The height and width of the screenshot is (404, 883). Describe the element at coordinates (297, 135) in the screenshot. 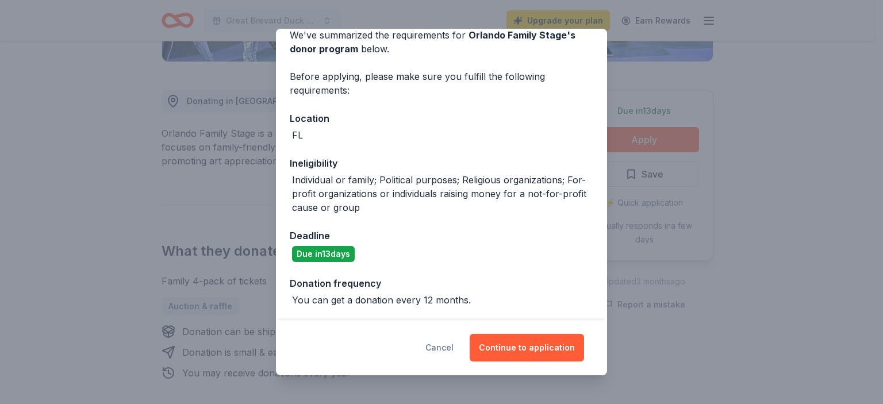

I see `div: FL` at that location.